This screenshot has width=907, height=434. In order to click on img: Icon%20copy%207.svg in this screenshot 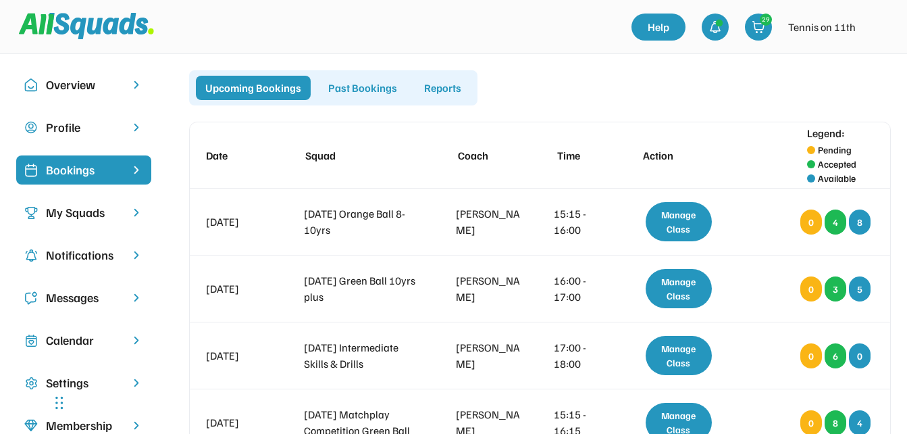, I will do `click(31, 340)`.